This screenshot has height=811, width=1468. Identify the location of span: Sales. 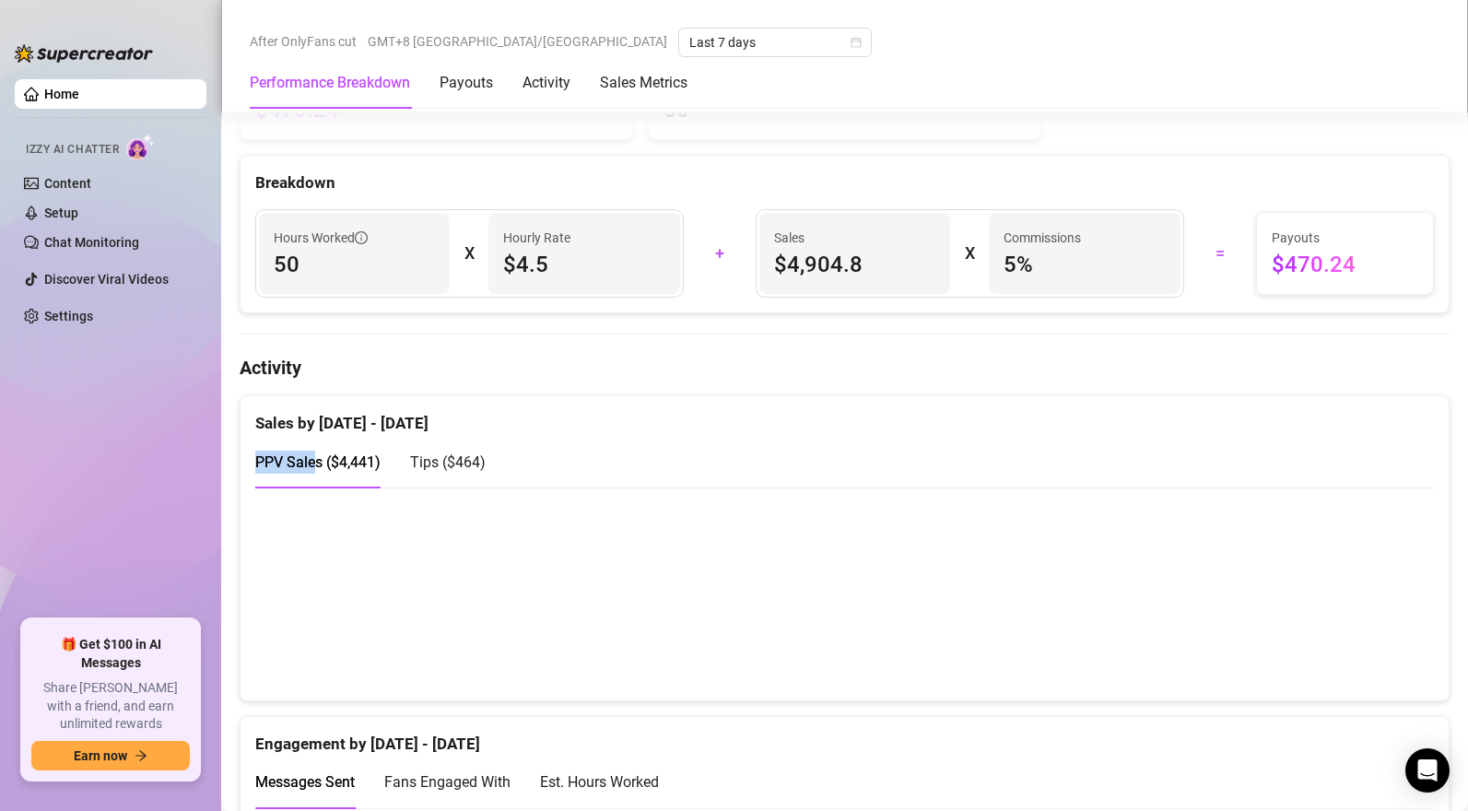
(854, 238).